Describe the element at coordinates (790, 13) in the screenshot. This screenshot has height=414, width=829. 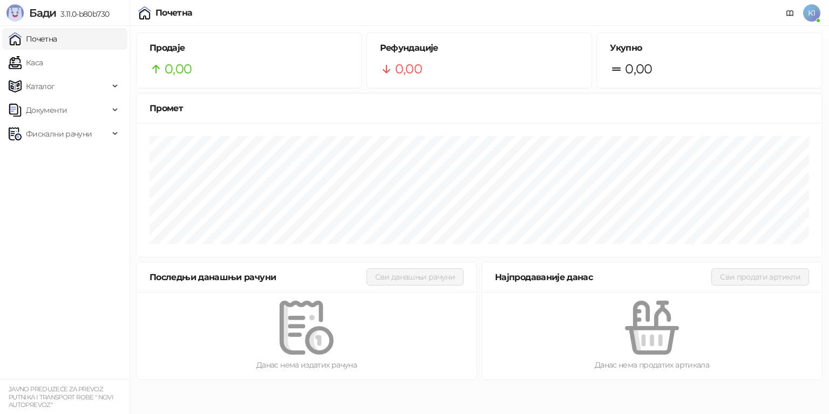
I see `a: Документација` at that location.